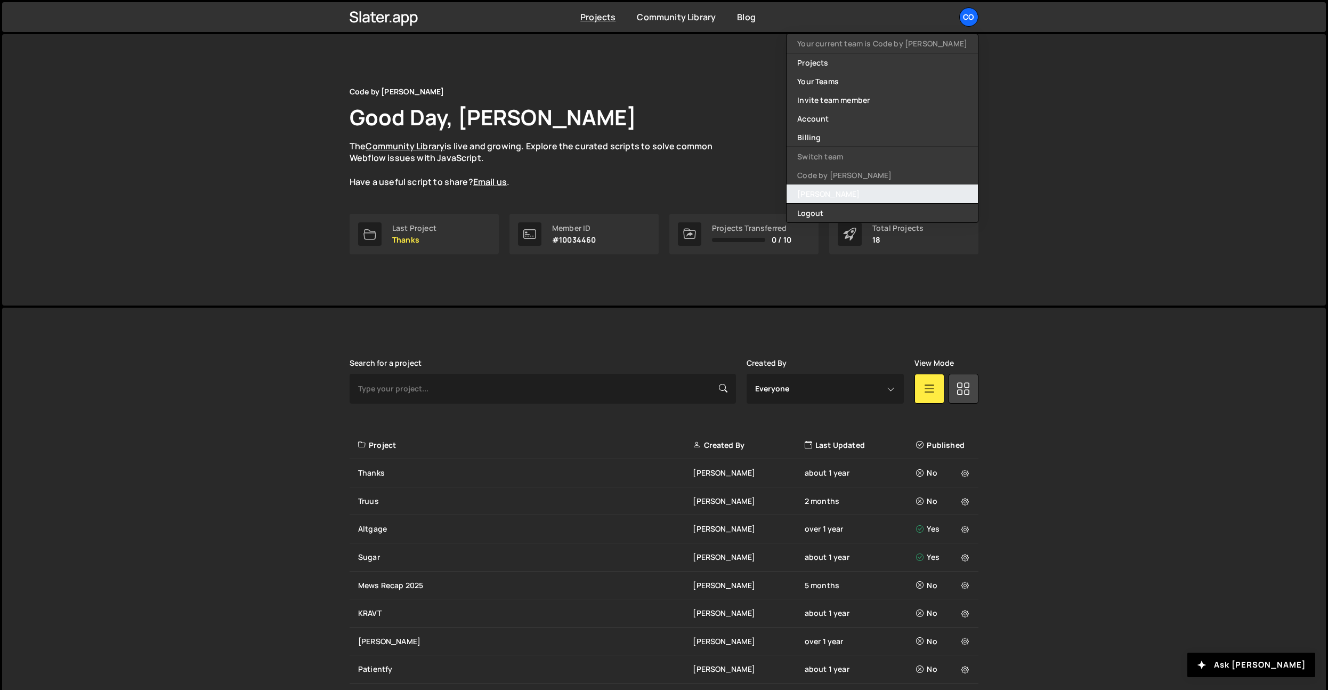 This screenshot has width=1328, height=690. Describe the element at coordinates (526, 557) in the screenshot. I see `div: Sugar` at that location.